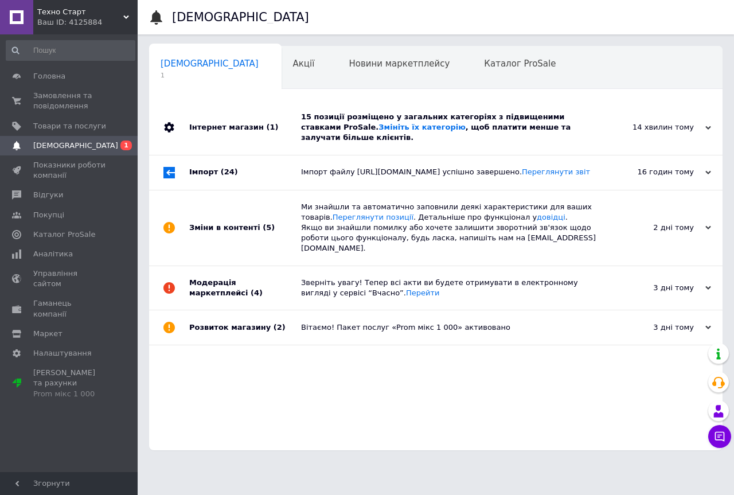  What do you see at coordinates (69, 394) in the screenshot?
I see `div: Prom мікс 1 000` at bounding box center [69, 394].